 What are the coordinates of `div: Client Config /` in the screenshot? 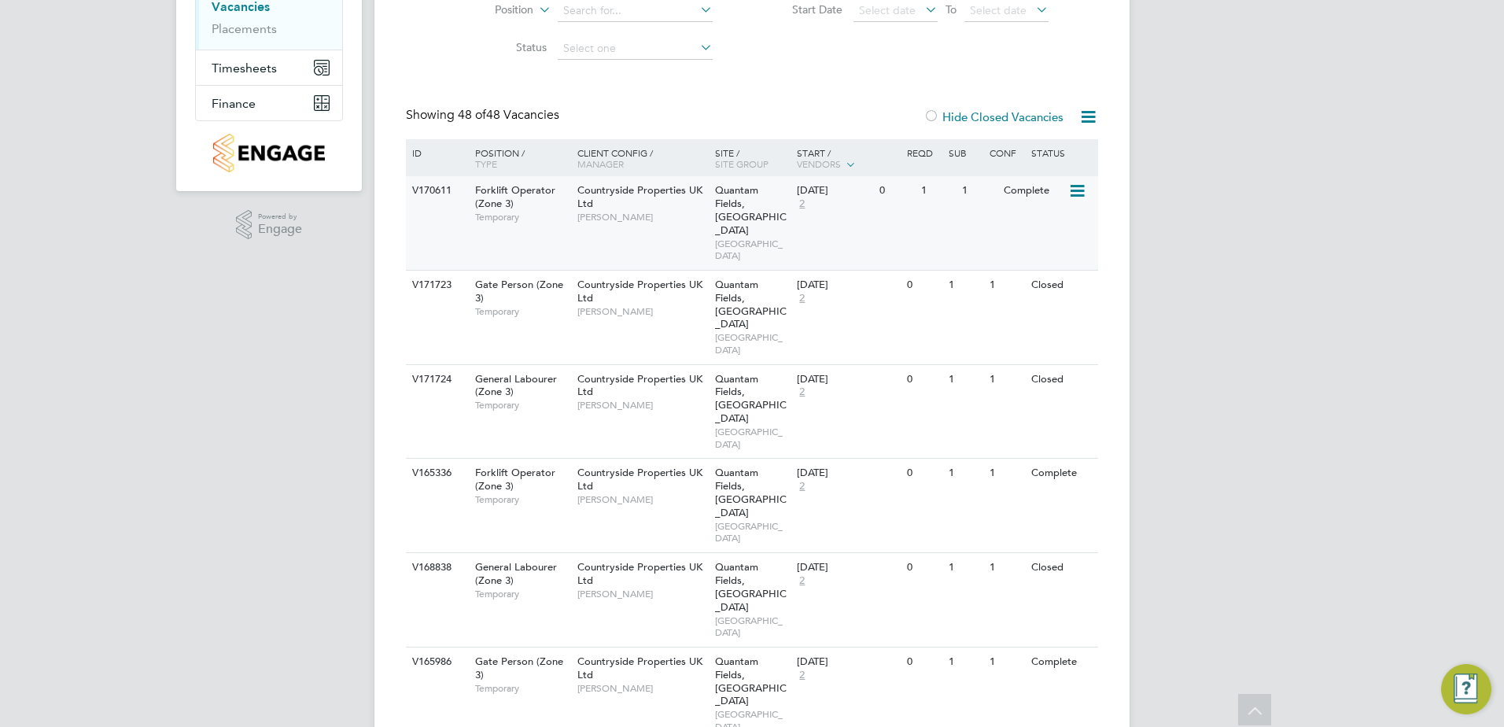 It's located at (642, 158).